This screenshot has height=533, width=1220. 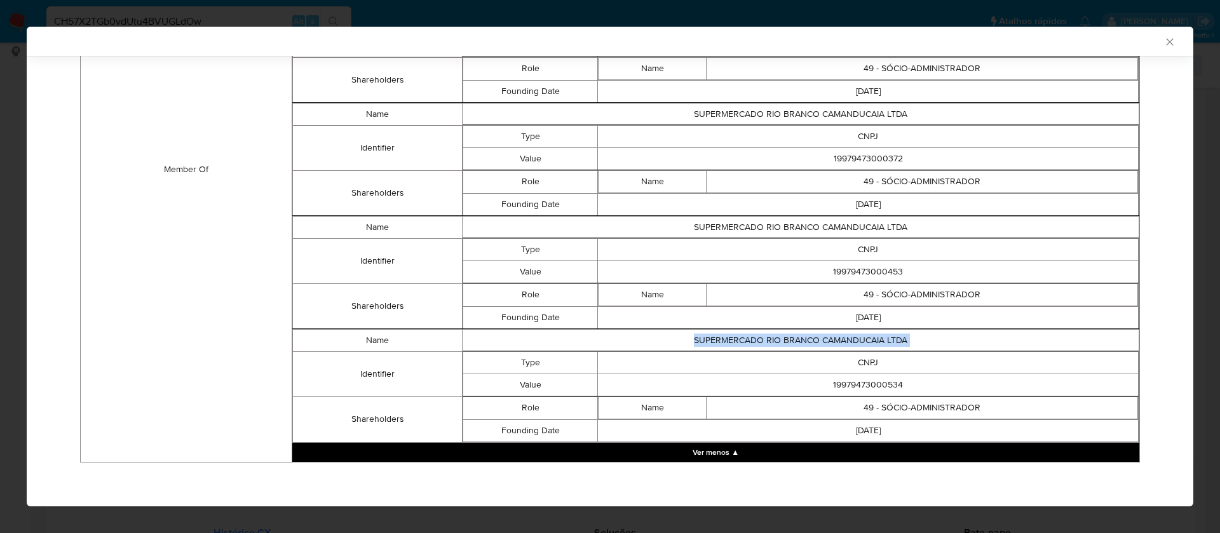 I want to click on td: 19979473000372, so click(x=868, y=158).